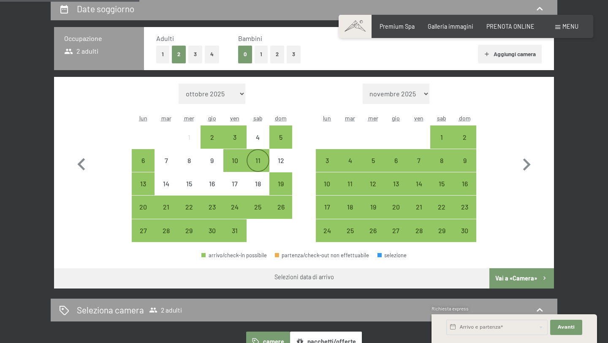 This screenshot has height=343, width=608. What do you see at coordinates (143, 118) in the screenshot?
I see `abbr: lunedì` at bounding box center [143, 118].